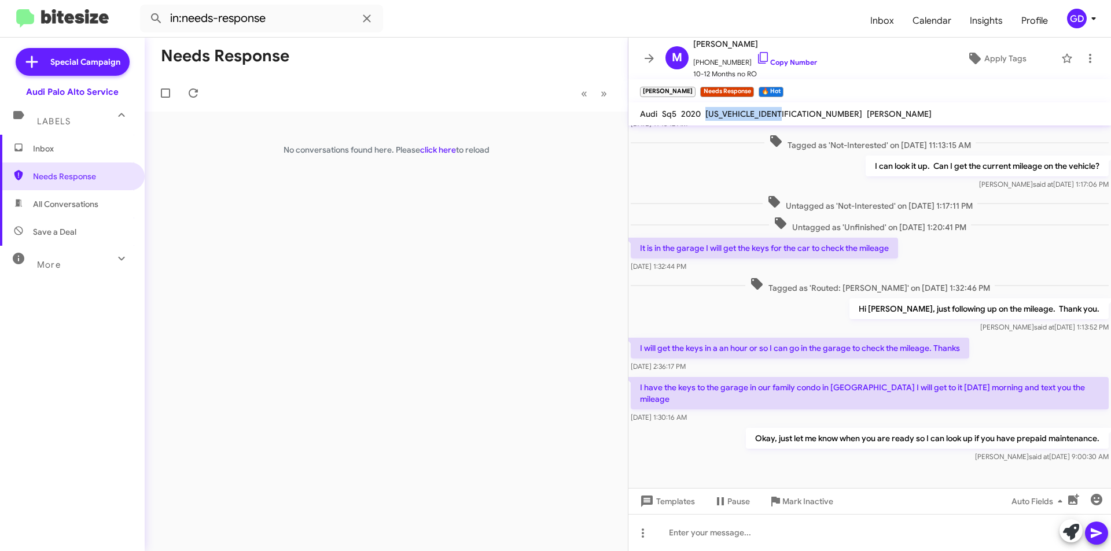  I want to click on span: 2020, so click(691, 114).